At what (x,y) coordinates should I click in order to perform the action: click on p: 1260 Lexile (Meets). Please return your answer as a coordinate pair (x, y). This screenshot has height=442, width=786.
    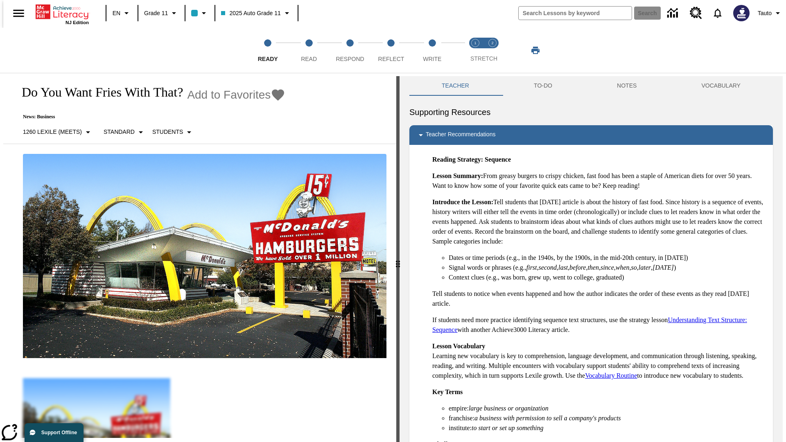
    Looking at the image, I should click on (52, 132).